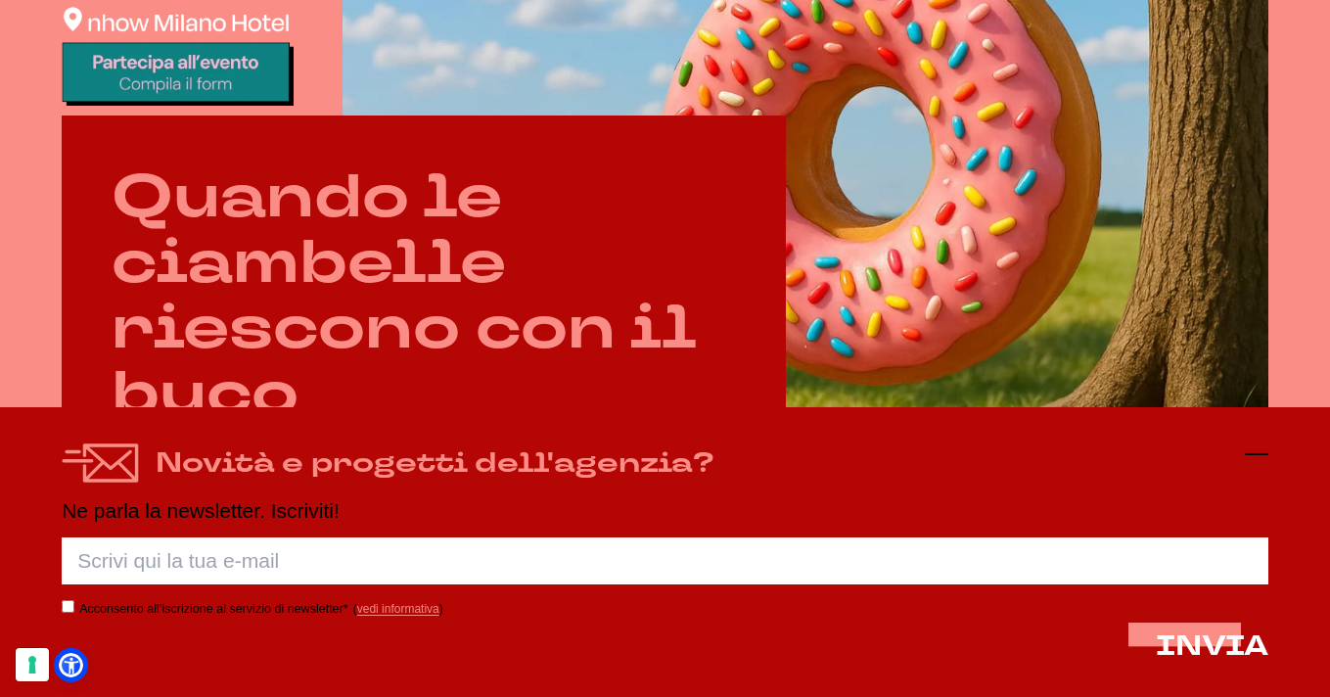  What do you see at coordinates (665, 561) in the screenshot?
I see `input: Scrivi qui la tua e-mail` at bounding box center [665, 561].